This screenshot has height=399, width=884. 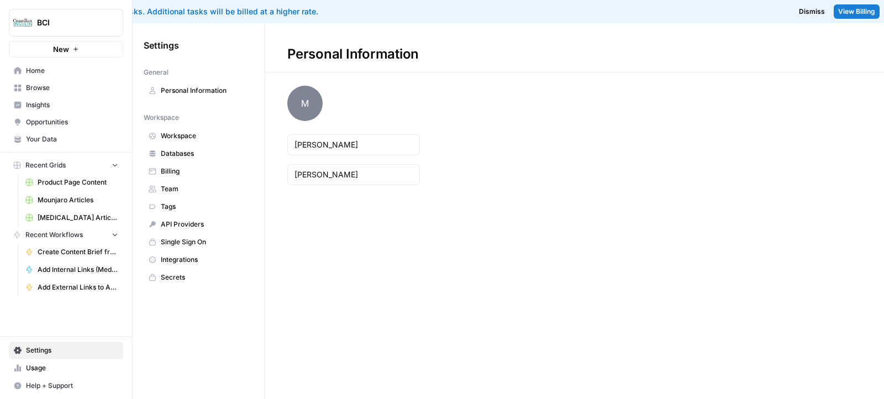 What do you see at coordinates (23, 23) in the screenshot?
I see `img: BCI Logo` at bounding box center [23, 23].